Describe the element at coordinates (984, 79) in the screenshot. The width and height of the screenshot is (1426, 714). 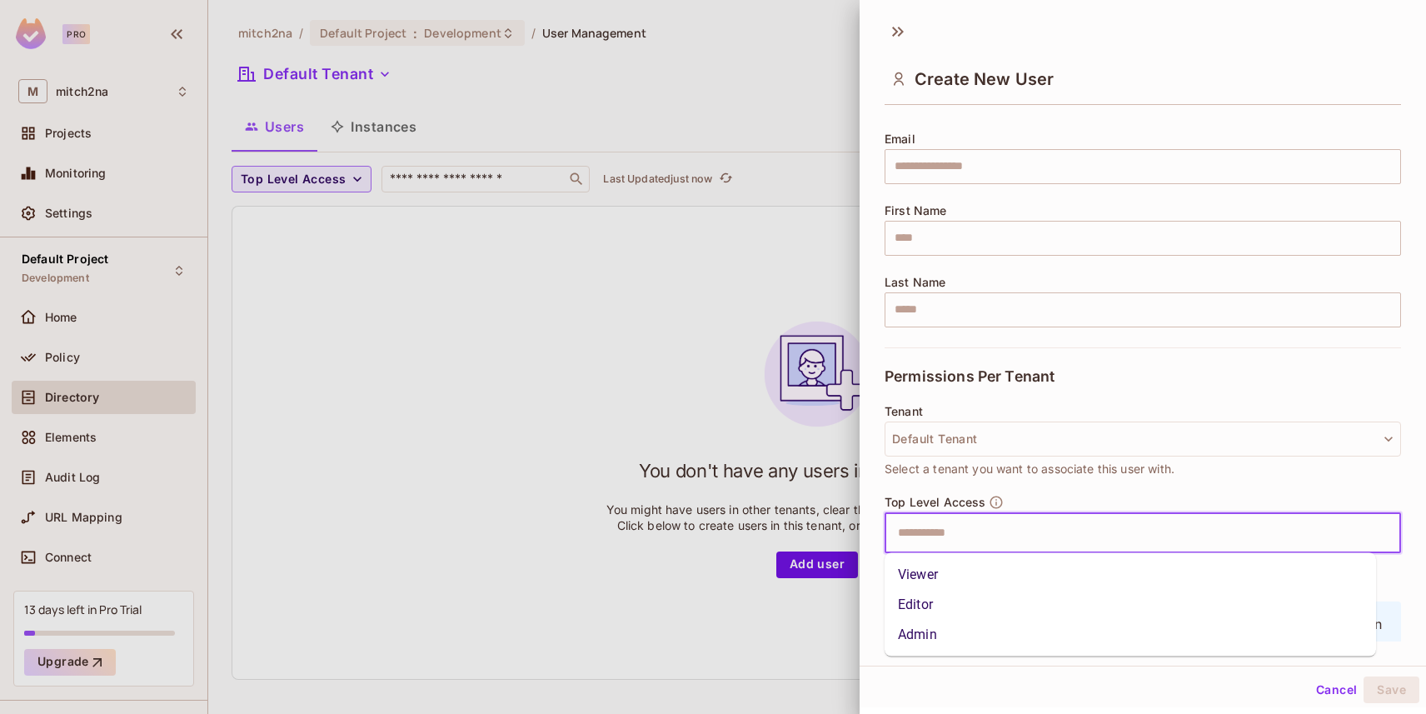
I see `span: Create New User` at that location.